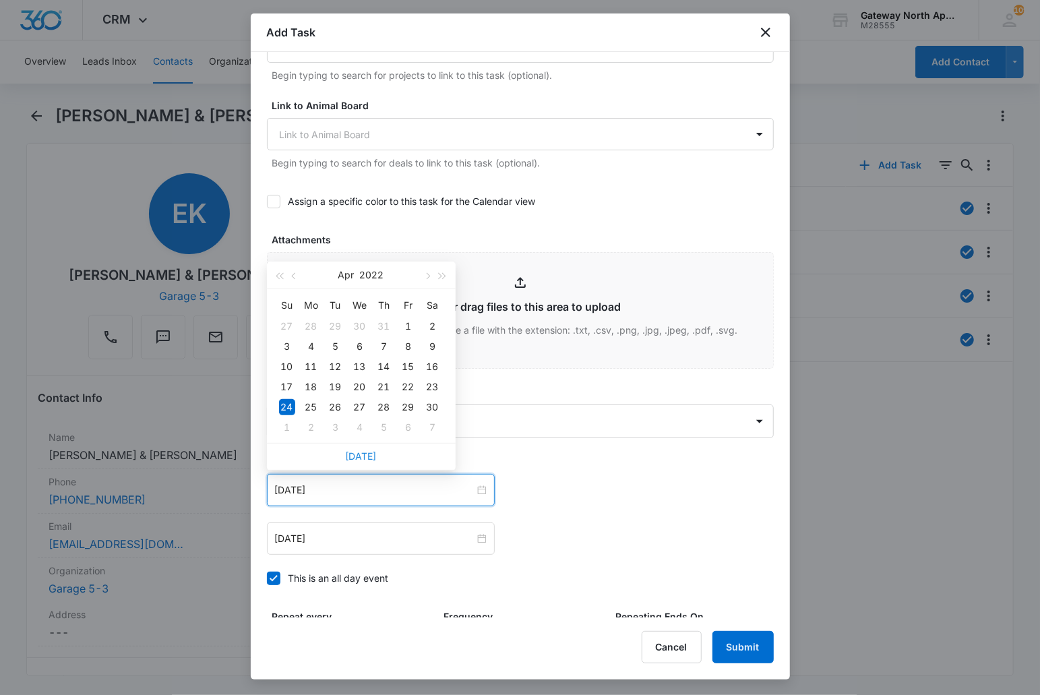  I want to click on td: 2022-04-11, so click(311, 367).